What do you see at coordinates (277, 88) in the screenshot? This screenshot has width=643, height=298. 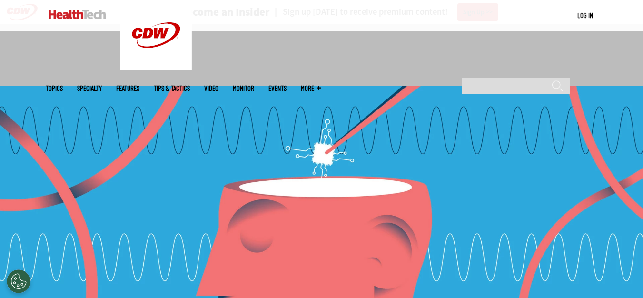 I see `a: Events` at bounding box center [277, 88].